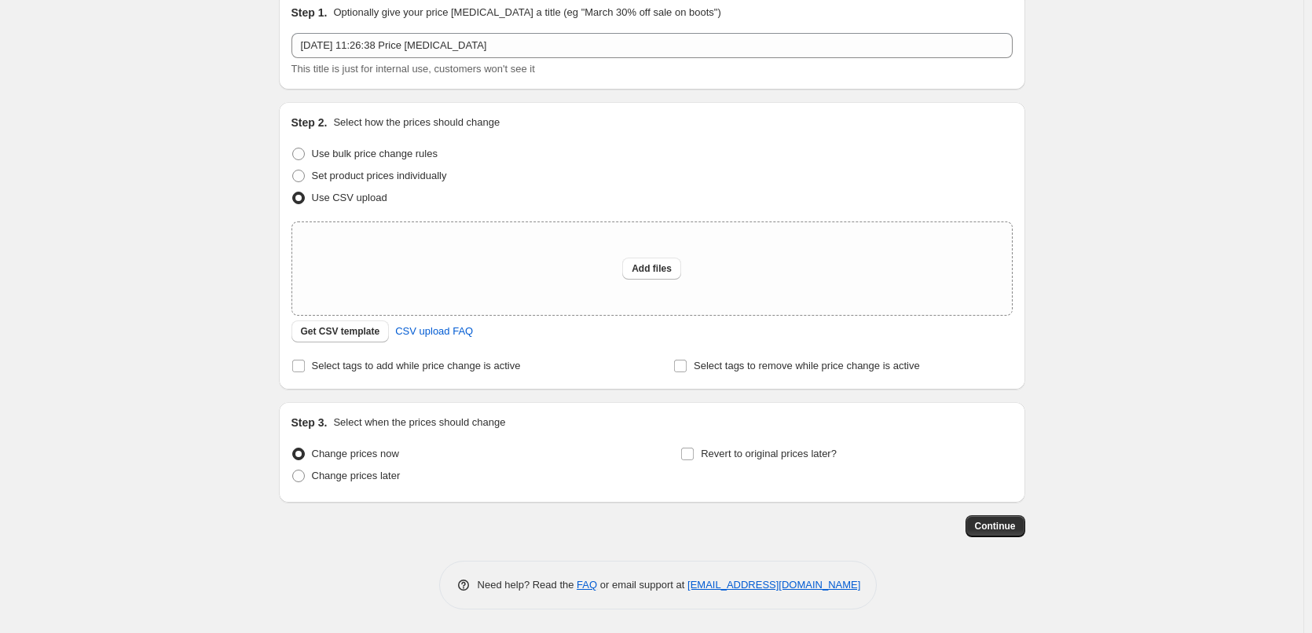 The width and height of the screenshot is (1312, 633). I want to click on span: or email support at, so click(642, 585).